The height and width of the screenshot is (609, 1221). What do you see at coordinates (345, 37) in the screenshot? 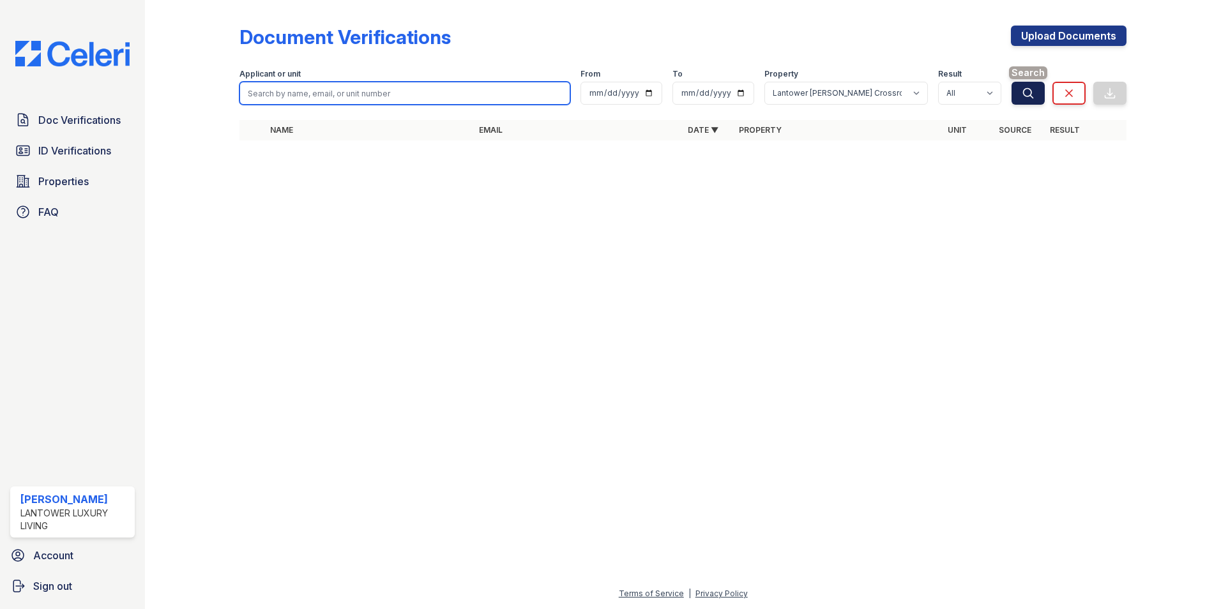
I see `div: Document Verifications` at bounding box center [345, 37].